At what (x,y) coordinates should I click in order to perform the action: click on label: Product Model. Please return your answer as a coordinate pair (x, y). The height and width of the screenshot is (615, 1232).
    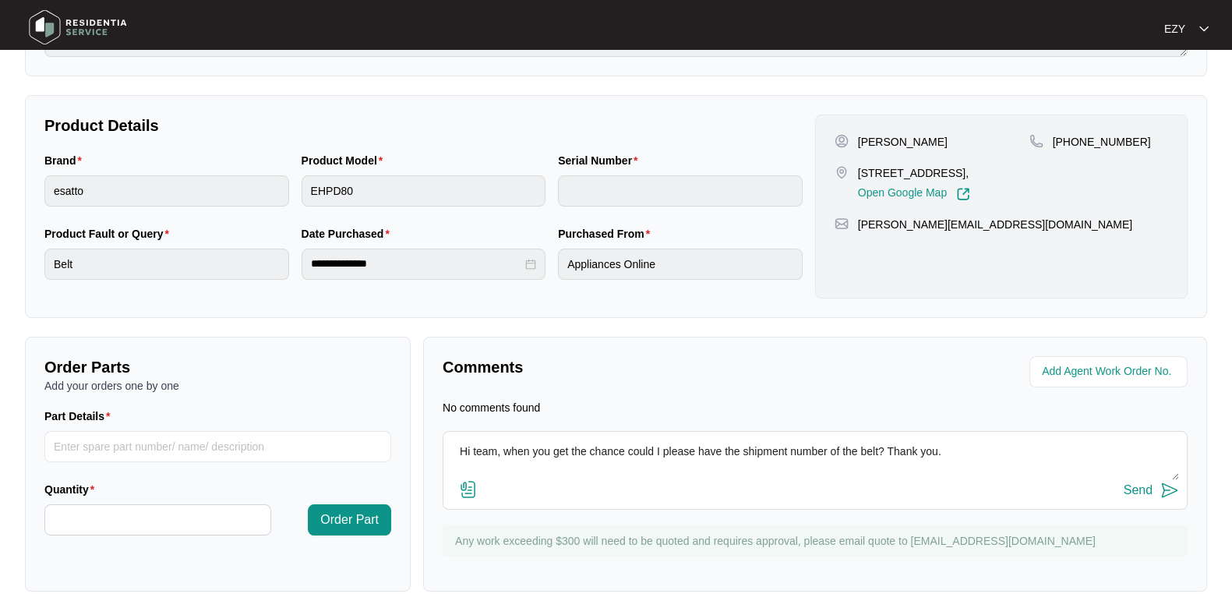
    Looking at the image, I should click on (345, 161).